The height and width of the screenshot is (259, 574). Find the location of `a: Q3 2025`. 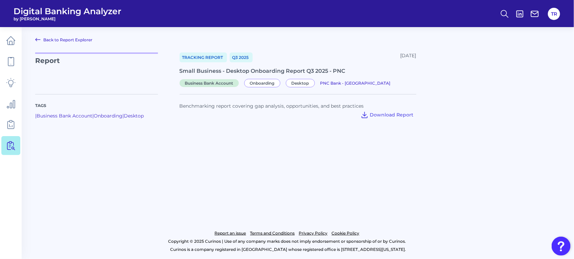

a: Q3 2025 is located at coordinates (241, 57).